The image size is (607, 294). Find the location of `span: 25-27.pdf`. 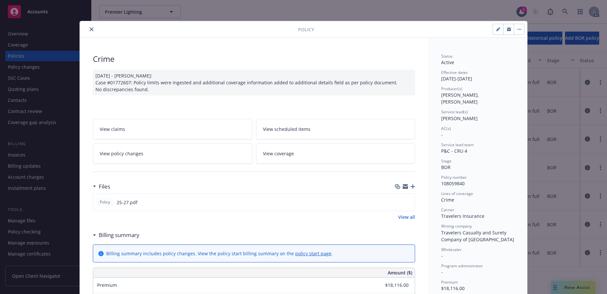

span: 25-27.pdf is located at coordinates (127, 202).